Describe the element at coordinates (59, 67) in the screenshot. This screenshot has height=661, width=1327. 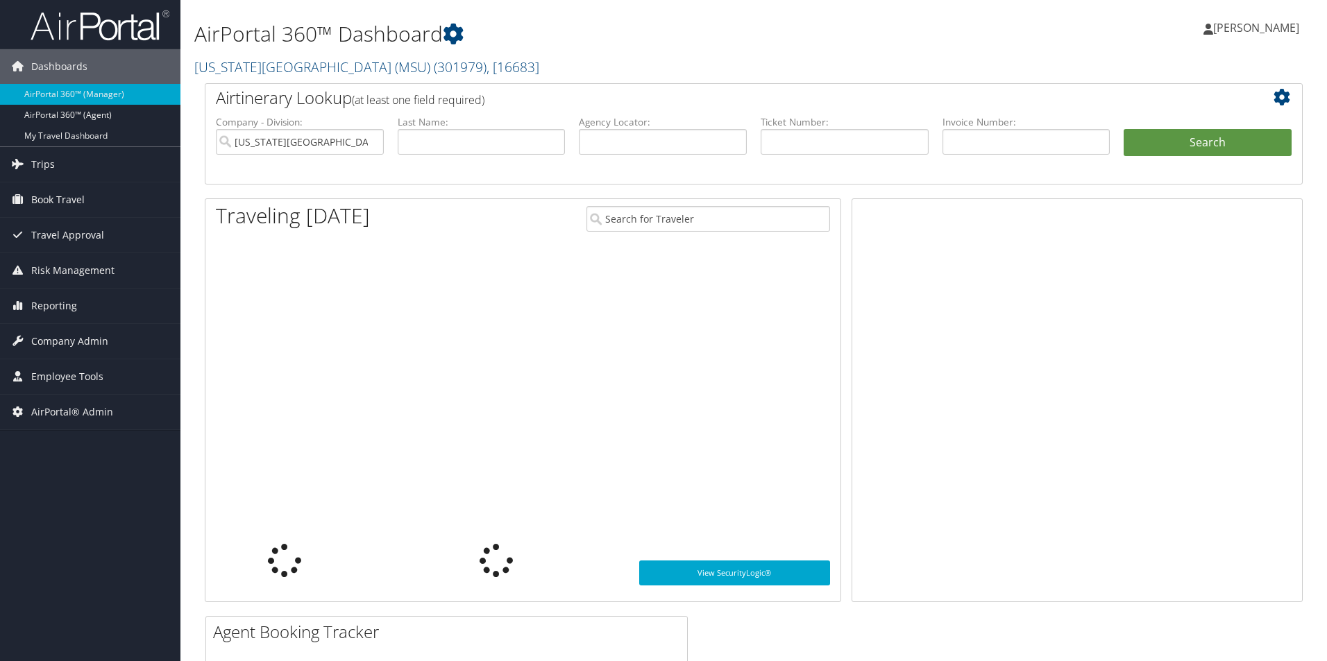
I see `span: Dashboards` at that location.